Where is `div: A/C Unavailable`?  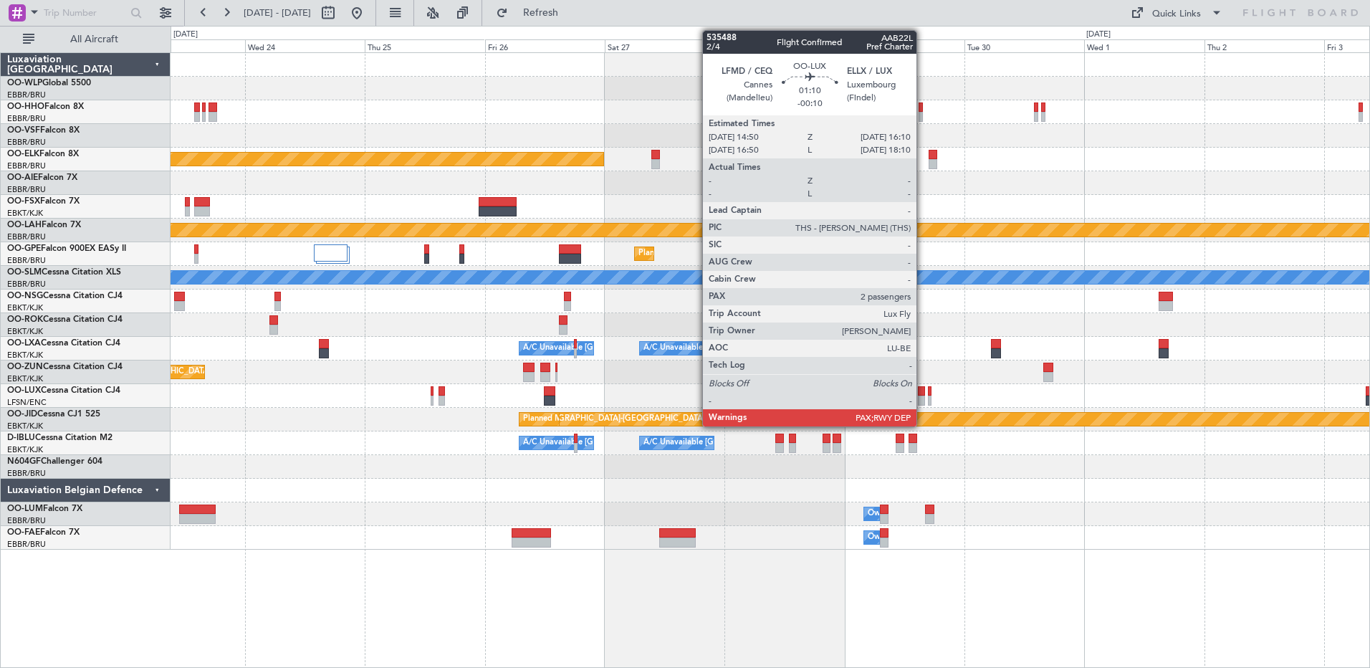 div: A/C Unavailable is located at coordinates (673, 348).